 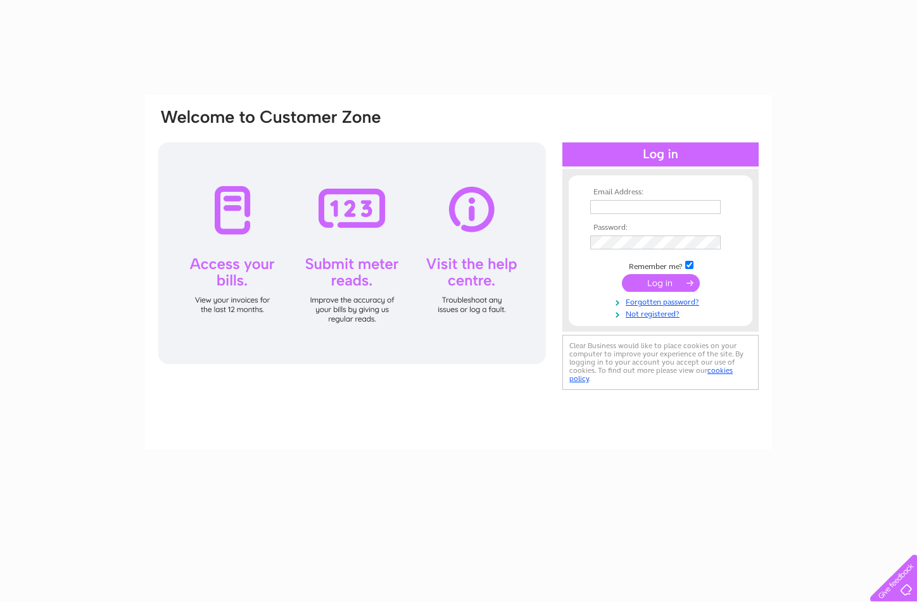 I want to click on a: Not registered?, so click(x=662, y=313).